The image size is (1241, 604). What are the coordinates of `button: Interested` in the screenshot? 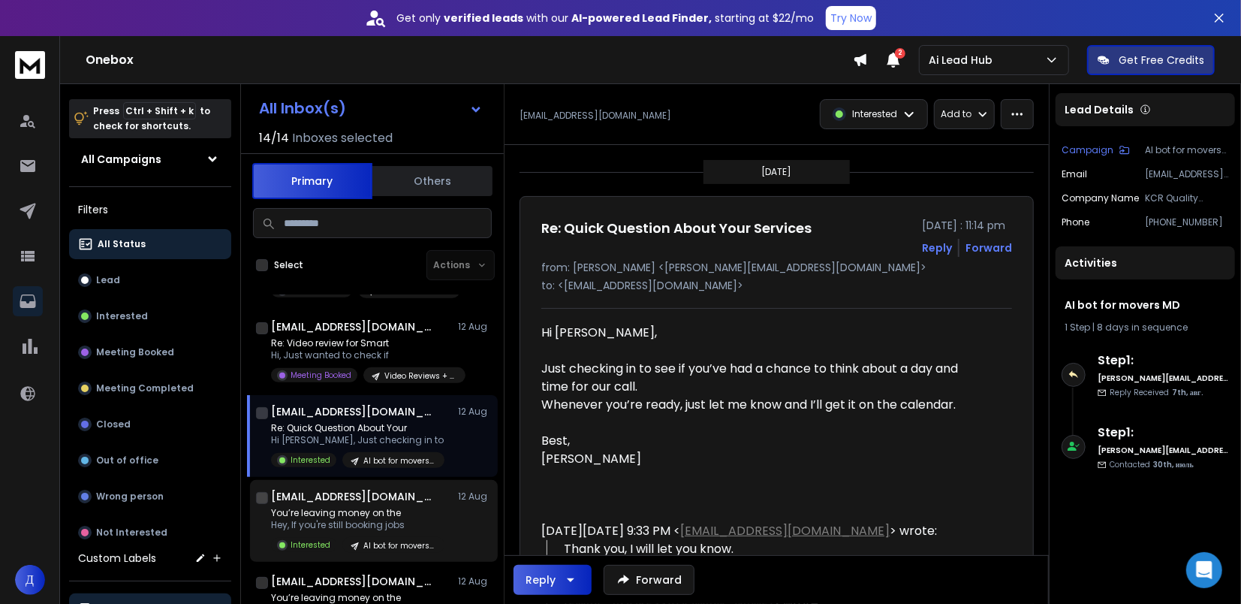 It's located at (150, 316).